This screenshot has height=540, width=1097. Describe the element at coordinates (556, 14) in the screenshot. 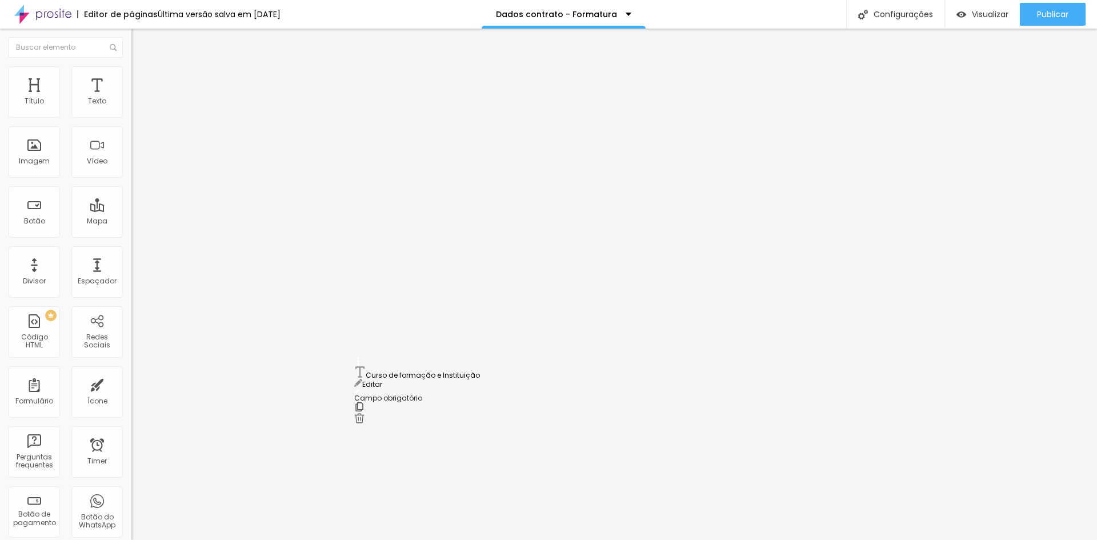

I see `p: Dados contrato - Formatura` at that location.